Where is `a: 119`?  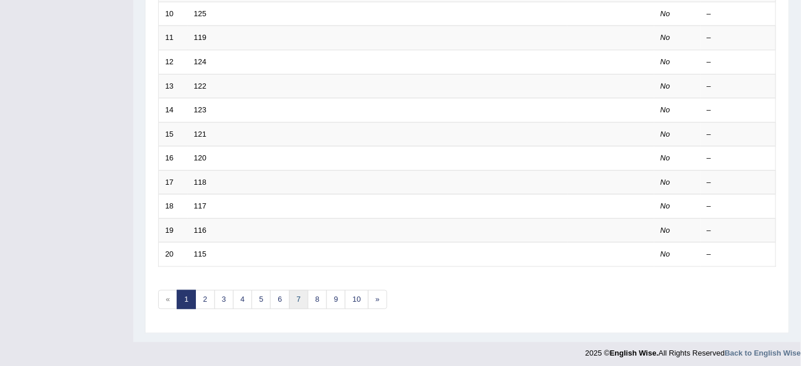 a: 119 is located at coordinates (201, 37).